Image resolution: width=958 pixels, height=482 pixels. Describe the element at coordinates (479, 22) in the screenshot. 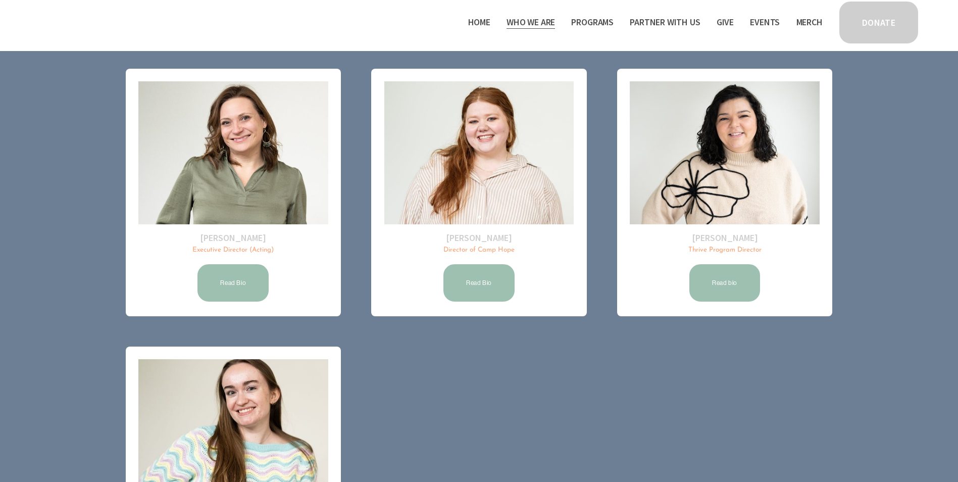

I see `a: Home` at that location.